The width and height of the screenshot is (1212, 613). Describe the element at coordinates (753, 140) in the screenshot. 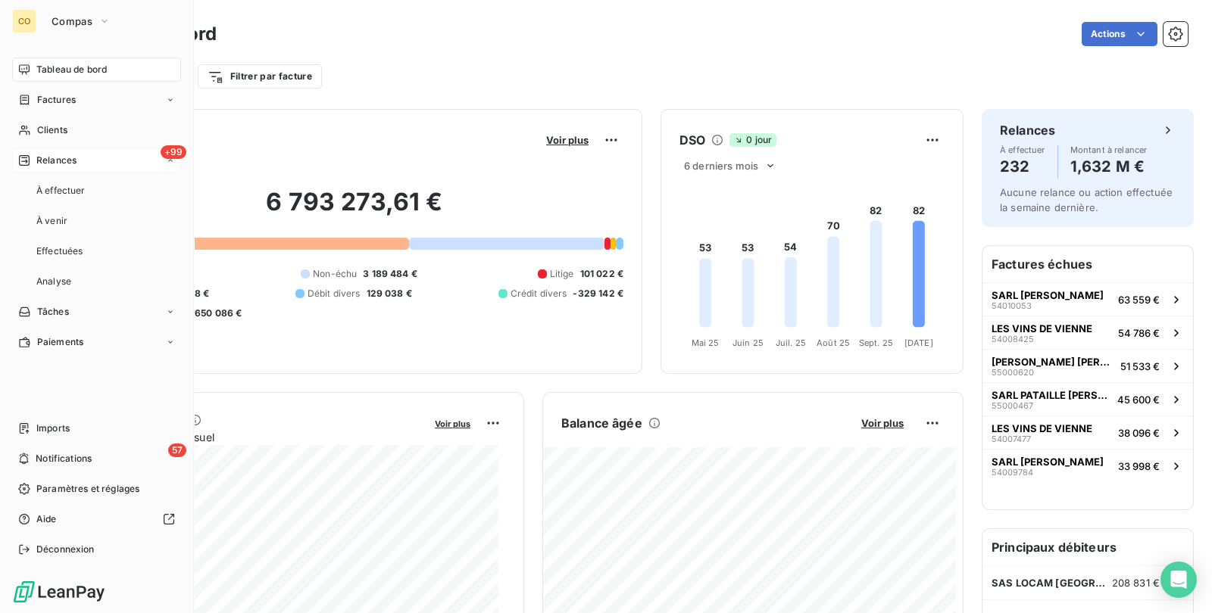

I see `span: 0 jour` at that location.